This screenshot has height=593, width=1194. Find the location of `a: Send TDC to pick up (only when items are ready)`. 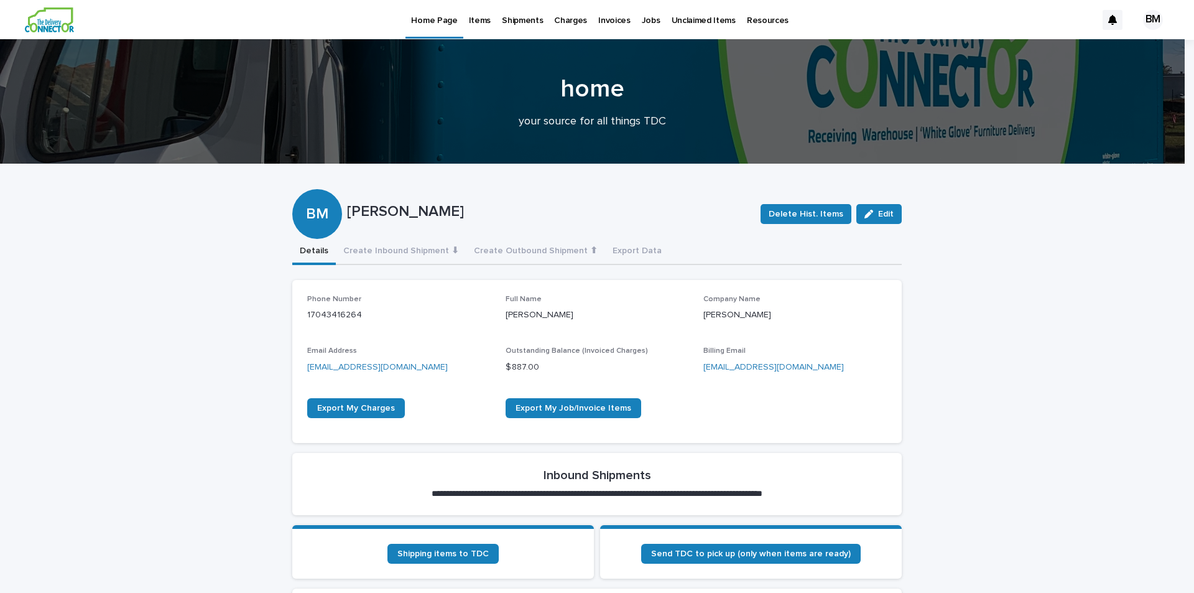

a: Send TDC to pick up (only when items are ready) is located at coordinates (751, 554).